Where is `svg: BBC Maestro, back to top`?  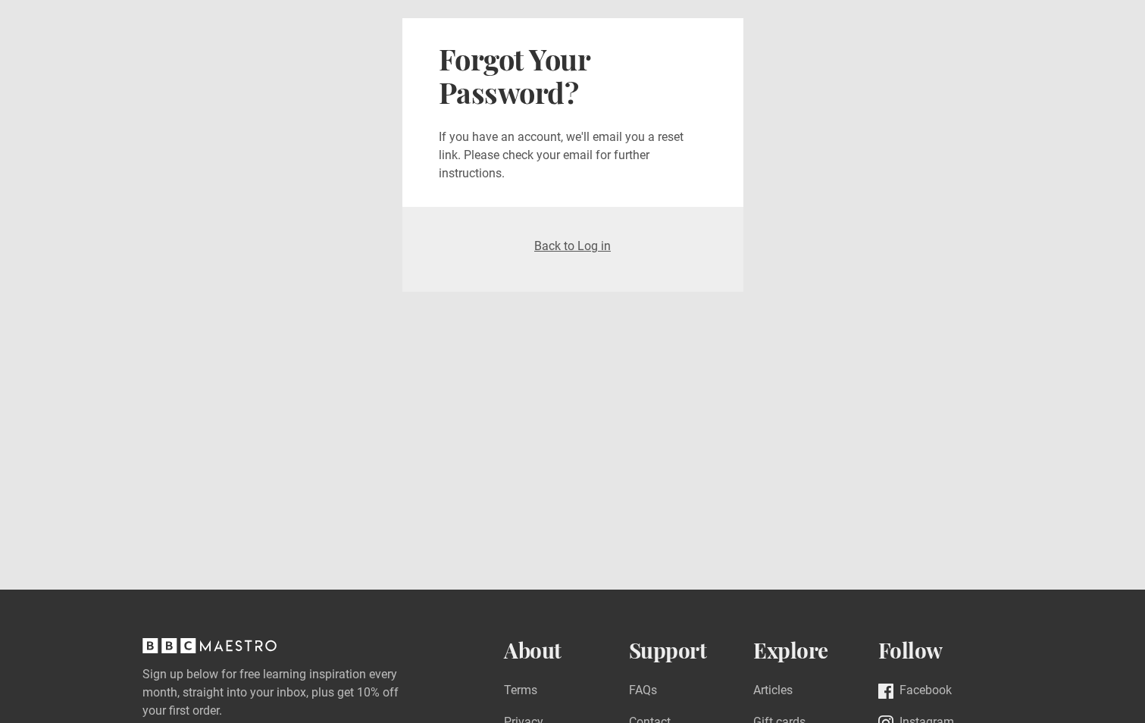 svg: BBC Maestro, back to top is located at coordinates (209, 646).